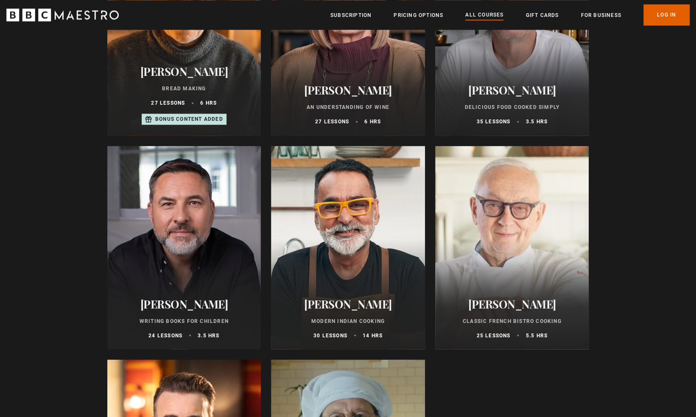  What do you see at coordinates (536, 335) in the screenshot?
I see `p: 5.5 hrs` at bounding box center [536, 335].